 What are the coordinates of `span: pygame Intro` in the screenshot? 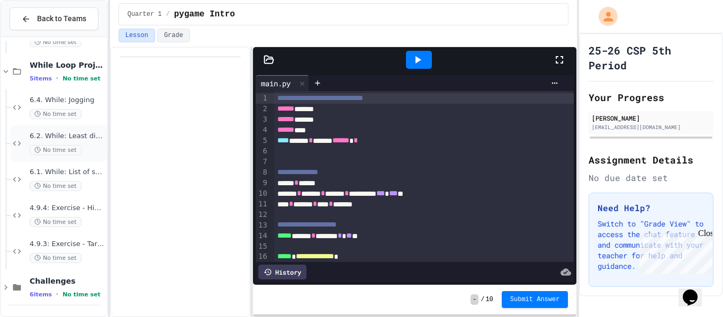 It's located at (204, 14).